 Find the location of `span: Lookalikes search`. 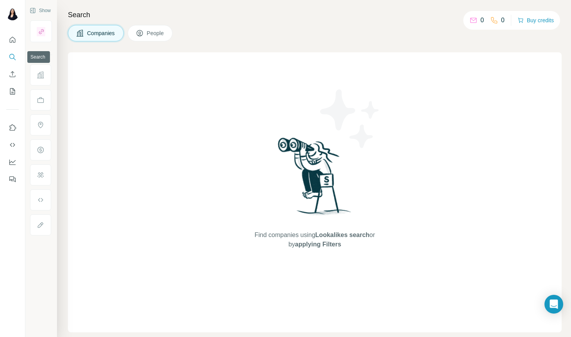

span: Lookalikes search is located at coordinates (342, 235).